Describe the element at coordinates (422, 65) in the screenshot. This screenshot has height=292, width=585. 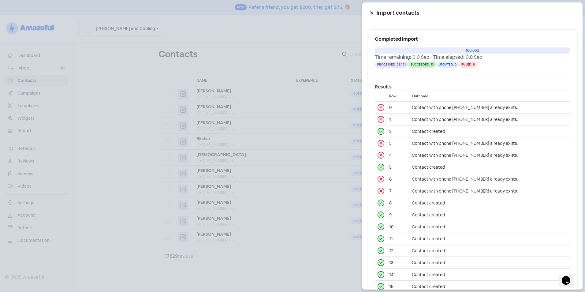
I see `span: Succeeded: 13` at that location.